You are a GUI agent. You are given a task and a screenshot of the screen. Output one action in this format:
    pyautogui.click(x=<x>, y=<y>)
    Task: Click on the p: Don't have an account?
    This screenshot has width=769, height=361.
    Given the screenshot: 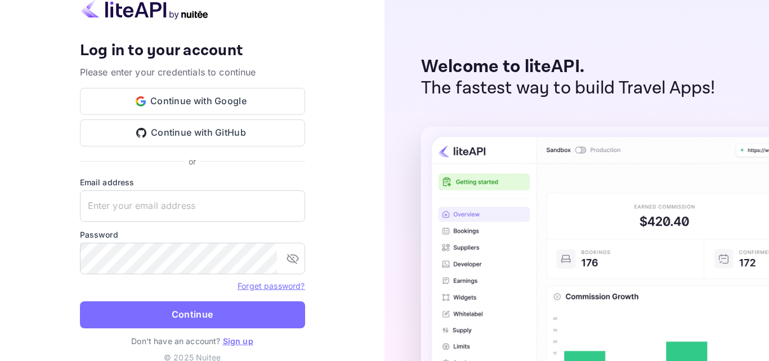 What is the action you would take?
    pyautogui.click(x=192, y=340)
    